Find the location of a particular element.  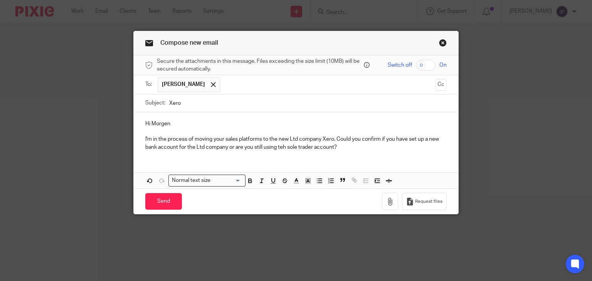

input: Search for option is located at coordinates (227, 180).